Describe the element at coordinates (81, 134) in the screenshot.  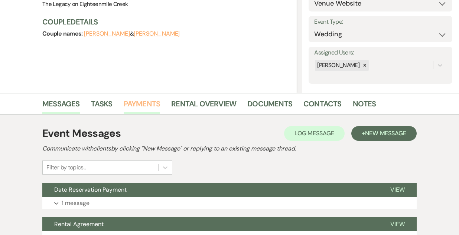
I see `h1: Event Messages` at that location.